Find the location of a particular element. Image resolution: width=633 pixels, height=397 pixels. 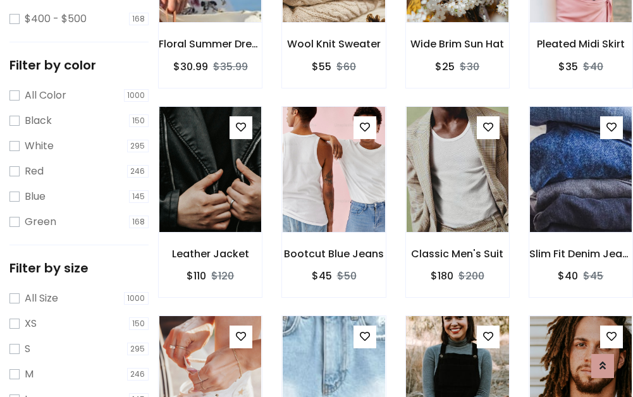

h6: $35 is located at coordinates (568, 66).